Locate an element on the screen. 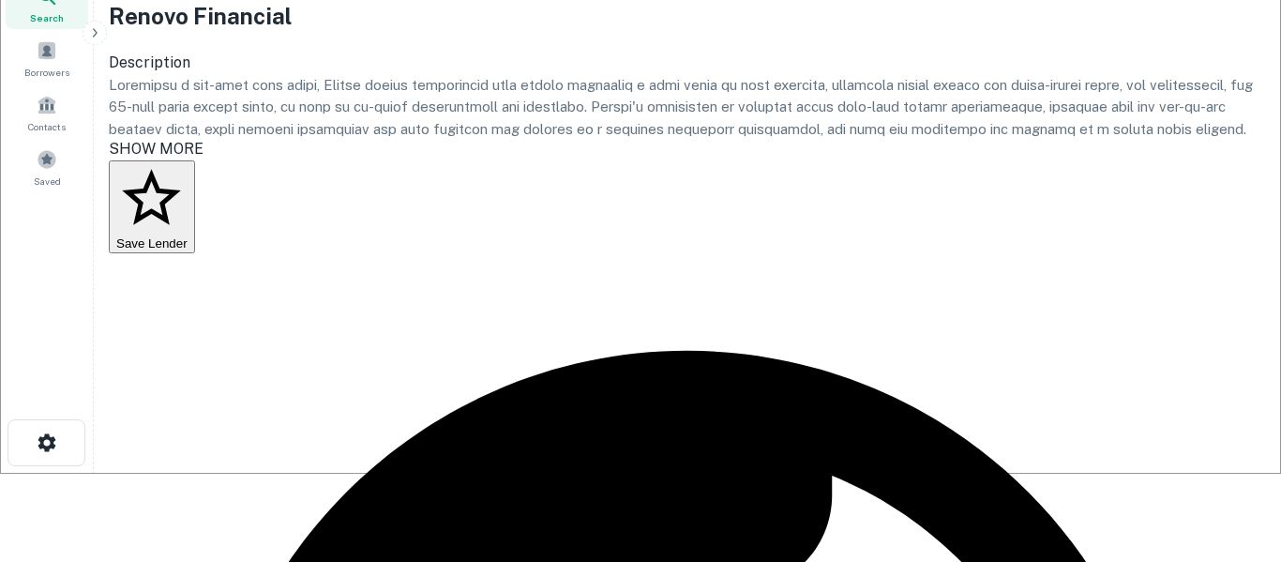 This screenshot has width=1281, height=562. a: Saved is located at coordinates (47, 167).